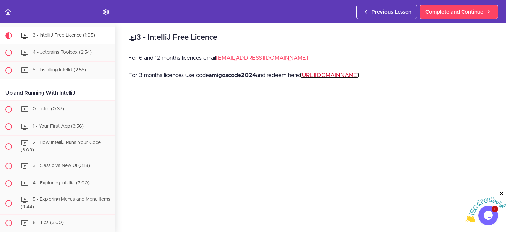 This screenshot has width=506, height=232. I want to click on span: 3 - IntelliJ Free Licence (1:05), so click(64, 35).